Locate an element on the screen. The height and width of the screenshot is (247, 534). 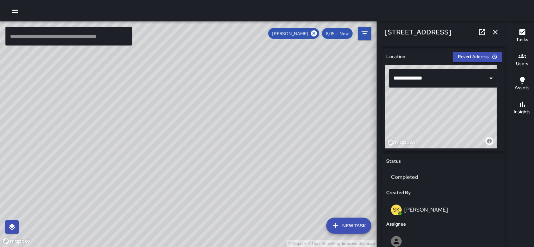
h6: Tasks is located at coordinates (522, 40).